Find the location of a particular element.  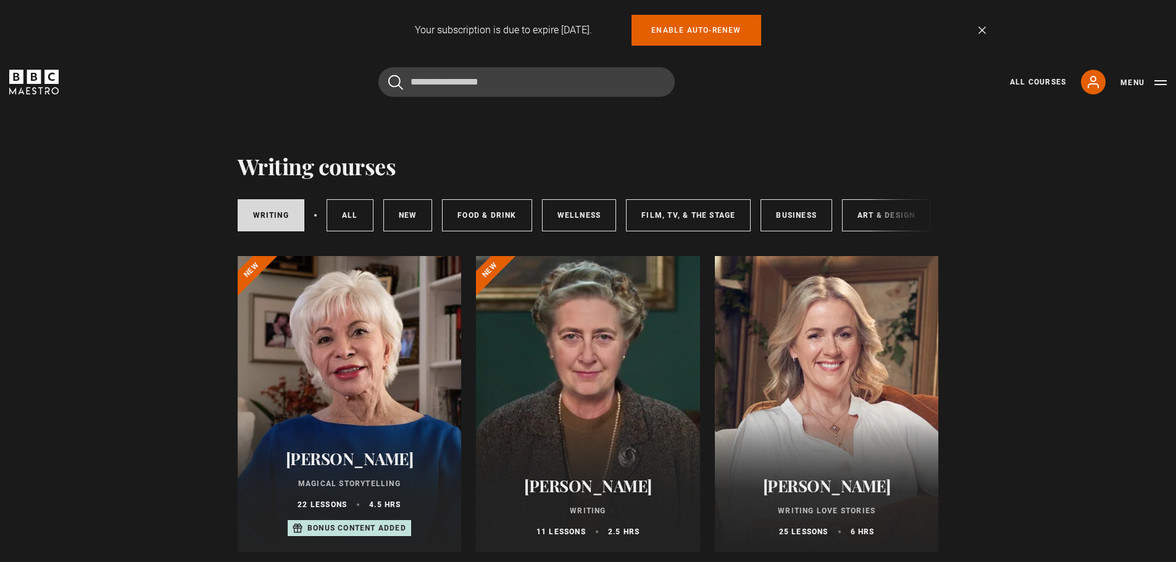

button: Submit the search query is located at coordinates (396, 82).